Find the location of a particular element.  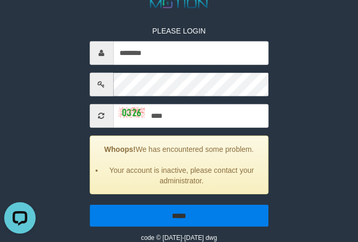

img: captcha is located at coordinates (132, 113).